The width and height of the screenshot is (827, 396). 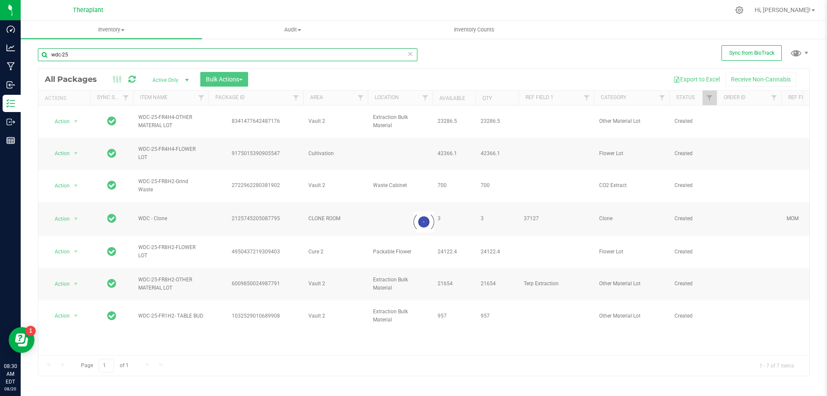 I want to click on inline-svg: Manufacturing, so click(x=11, y=66).